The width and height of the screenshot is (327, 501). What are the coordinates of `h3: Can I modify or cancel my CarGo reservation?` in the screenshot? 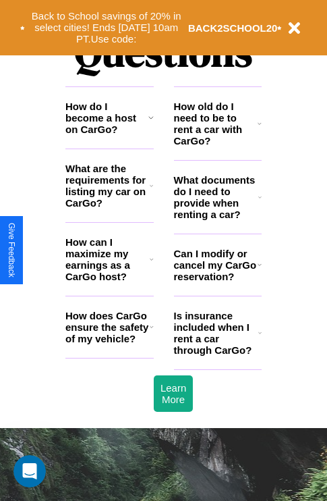 It's located at (216, 265).